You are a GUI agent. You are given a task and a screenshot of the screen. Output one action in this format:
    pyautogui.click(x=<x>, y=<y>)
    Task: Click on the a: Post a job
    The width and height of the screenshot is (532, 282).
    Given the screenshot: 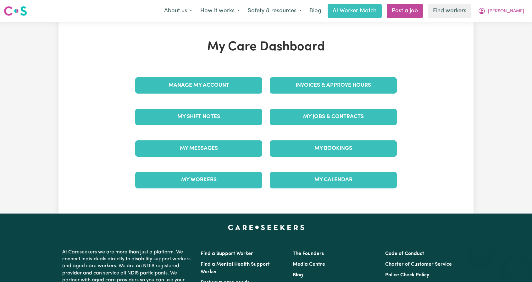 What is the action you would take?
    pyautogui.click(x=405, y=11)
    